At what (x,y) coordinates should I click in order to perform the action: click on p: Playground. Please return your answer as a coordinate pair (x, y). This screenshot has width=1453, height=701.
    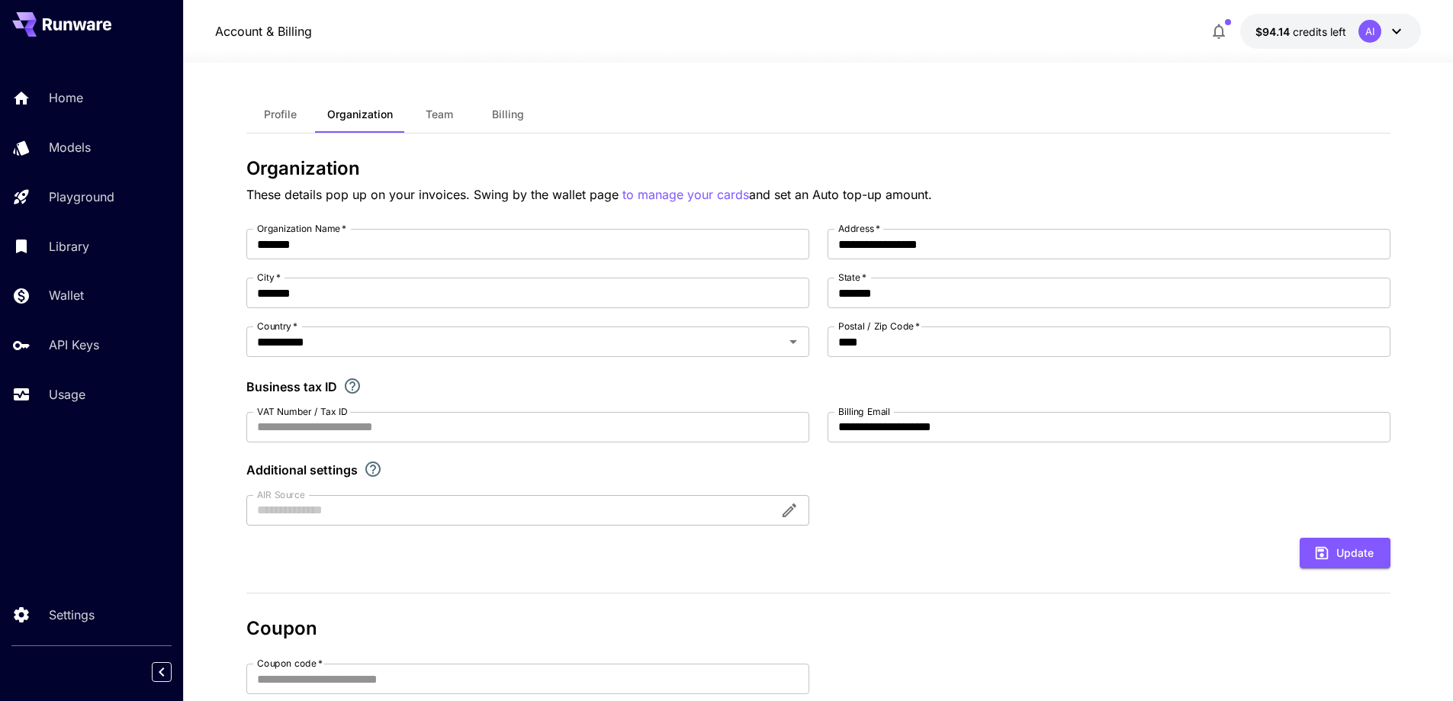
    Looking at the image, I should click on (82, 197).